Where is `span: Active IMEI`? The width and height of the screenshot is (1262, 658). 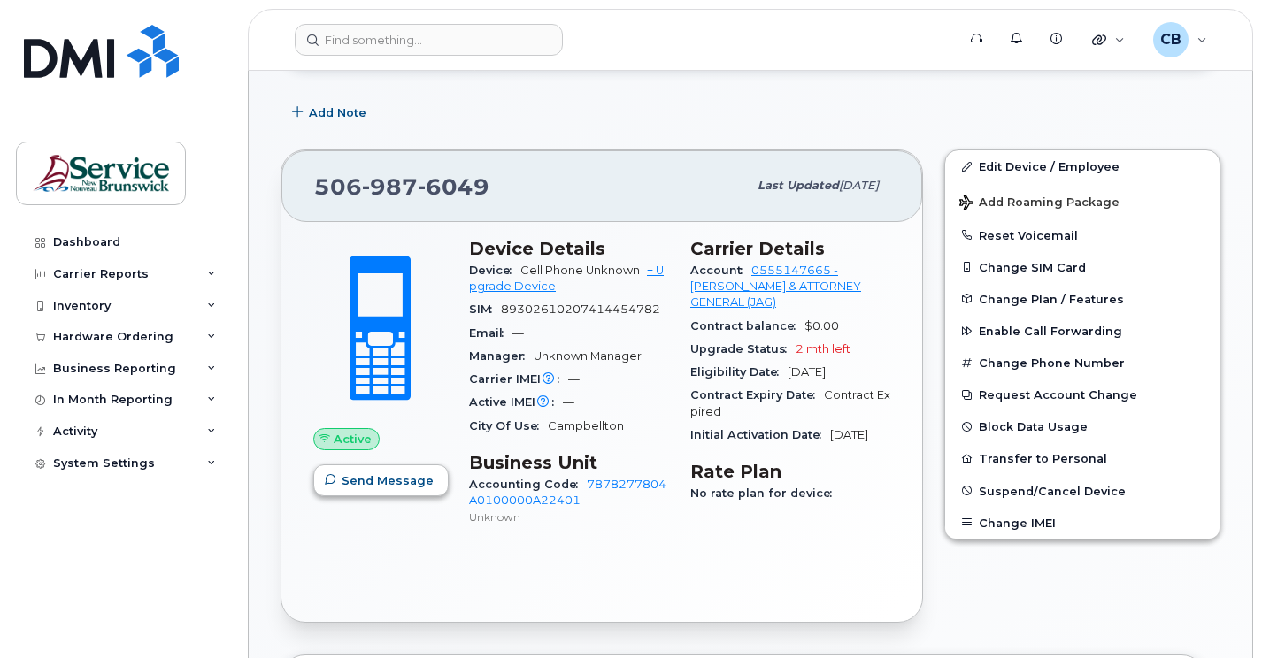
span: Active IMEI is located at coordinates (516, 402).